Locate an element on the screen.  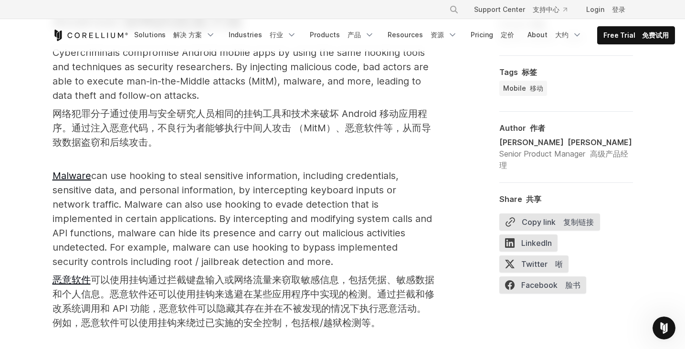
font: 资源 is located at coordinates (437, 34).